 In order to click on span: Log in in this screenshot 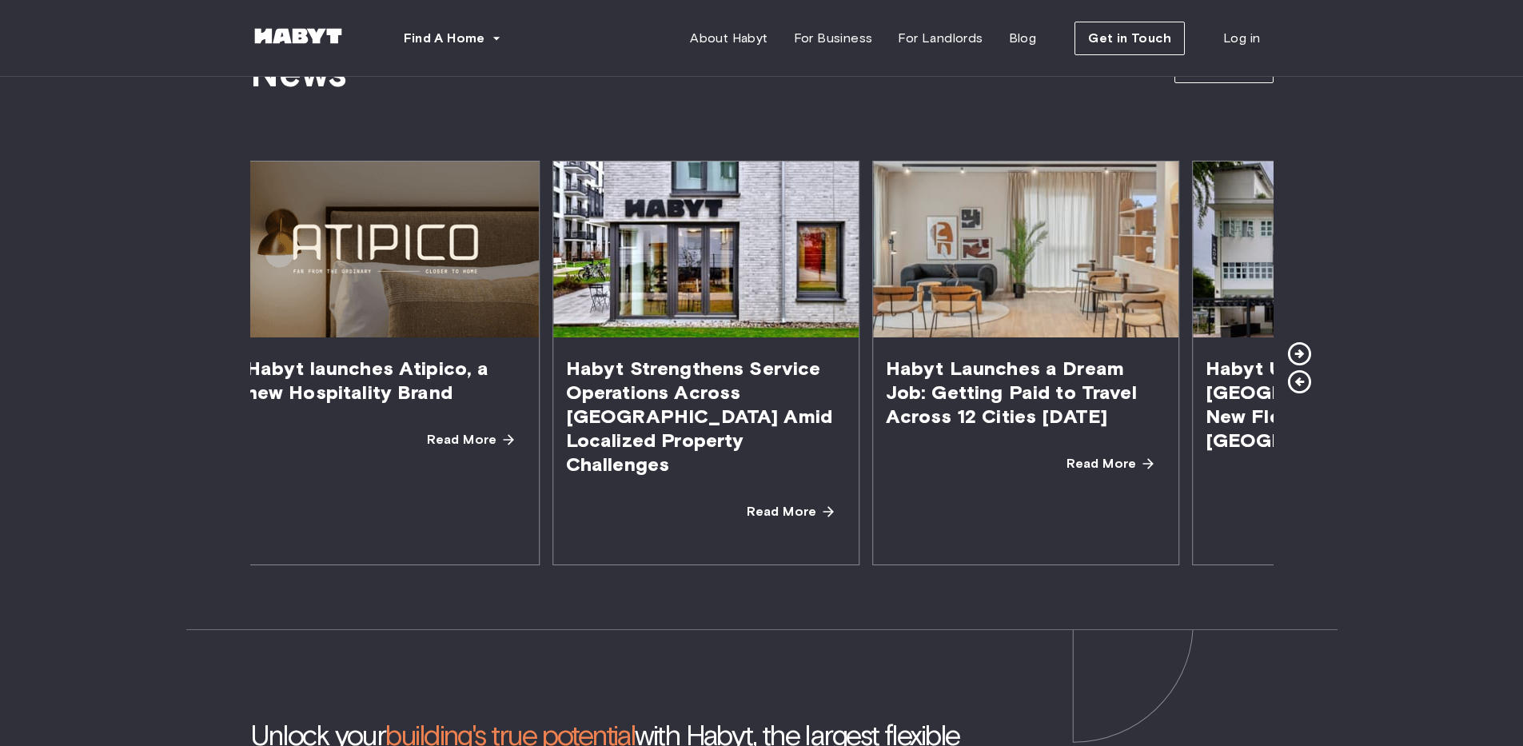, I will do `click(1242, 38)`.